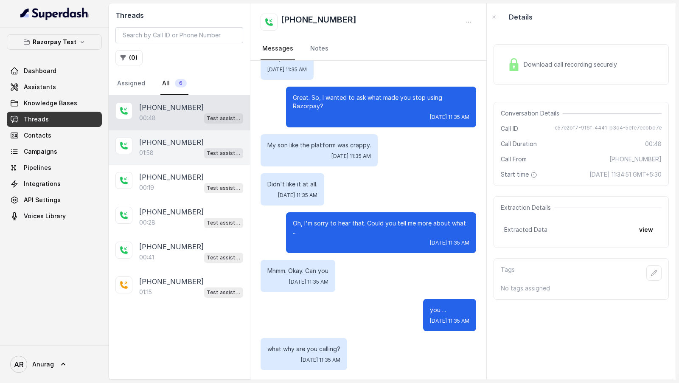  Describe the element at coordinates (129, 58) in the screenshot. I see `button: (0)` at that location.